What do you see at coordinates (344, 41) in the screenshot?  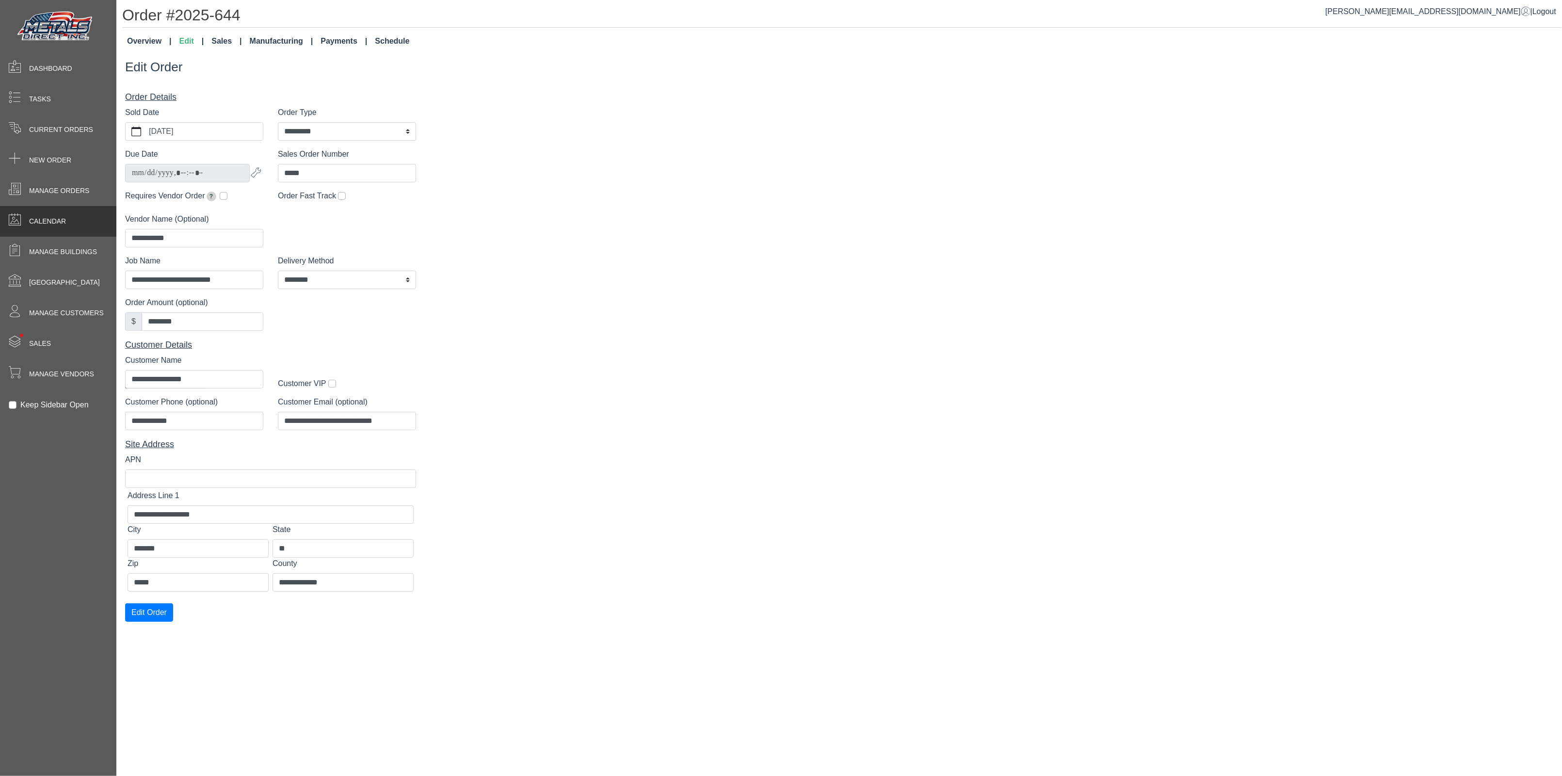 I see `a: Payments` at bounding box center [344, 41].